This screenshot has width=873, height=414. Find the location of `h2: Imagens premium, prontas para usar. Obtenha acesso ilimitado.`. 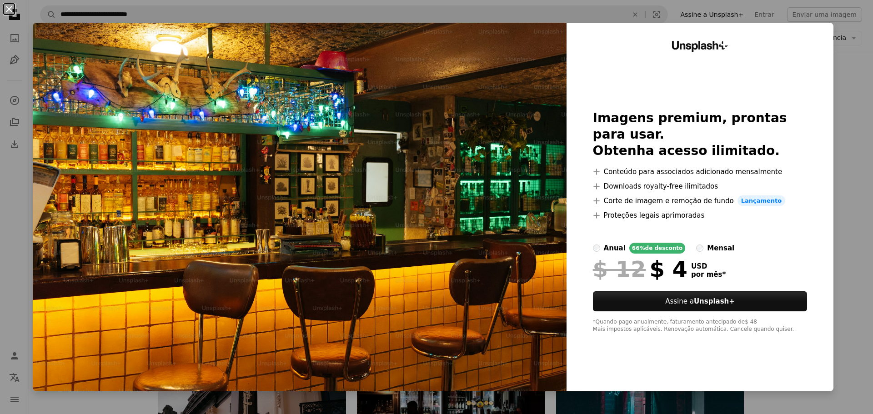

h2: Imagens premium, prontas para usar. Obtenha acesso ilimitado. is located at coordinates (700, 135).